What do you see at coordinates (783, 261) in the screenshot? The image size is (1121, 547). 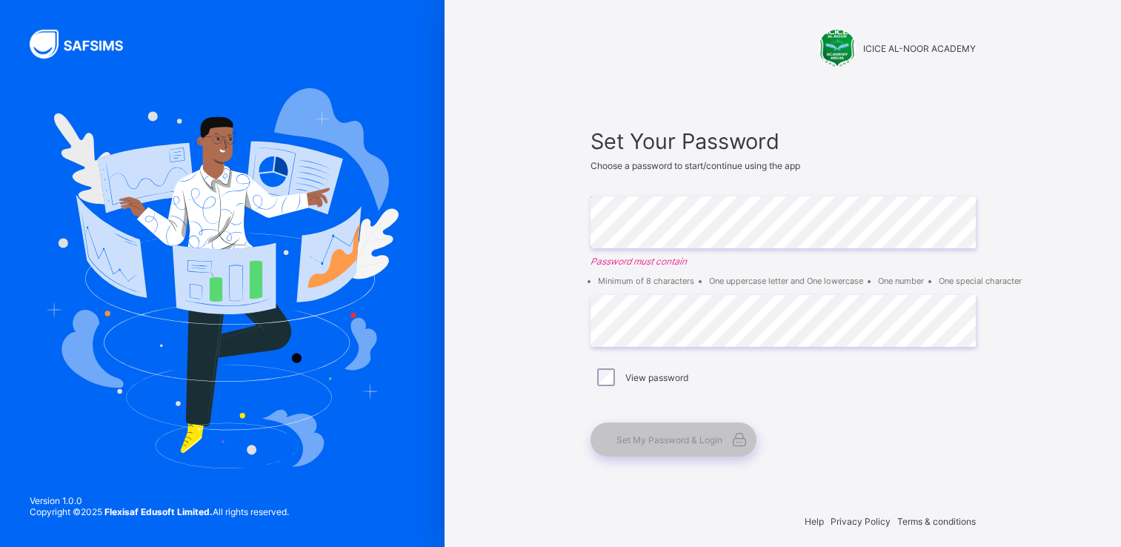 I see `em: Password must contain` at bounding box center [783, 261].